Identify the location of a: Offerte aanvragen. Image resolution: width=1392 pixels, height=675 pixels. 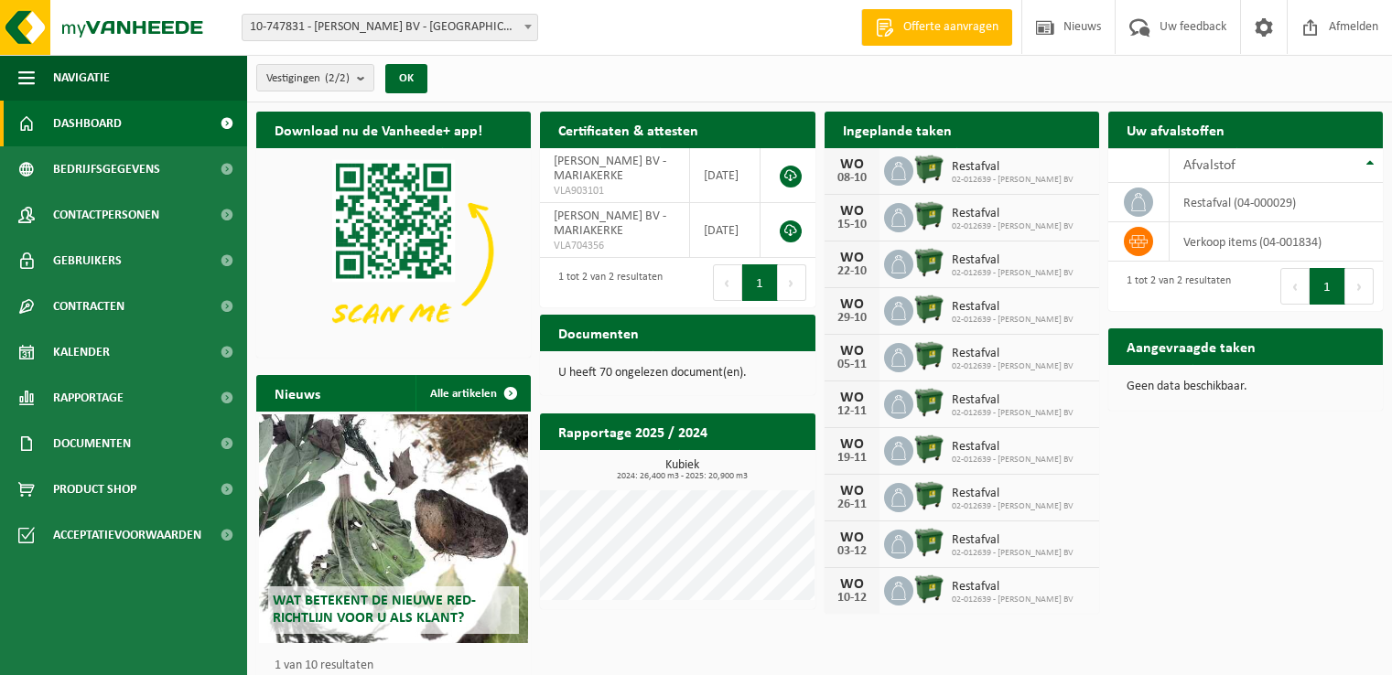
(936, 27).